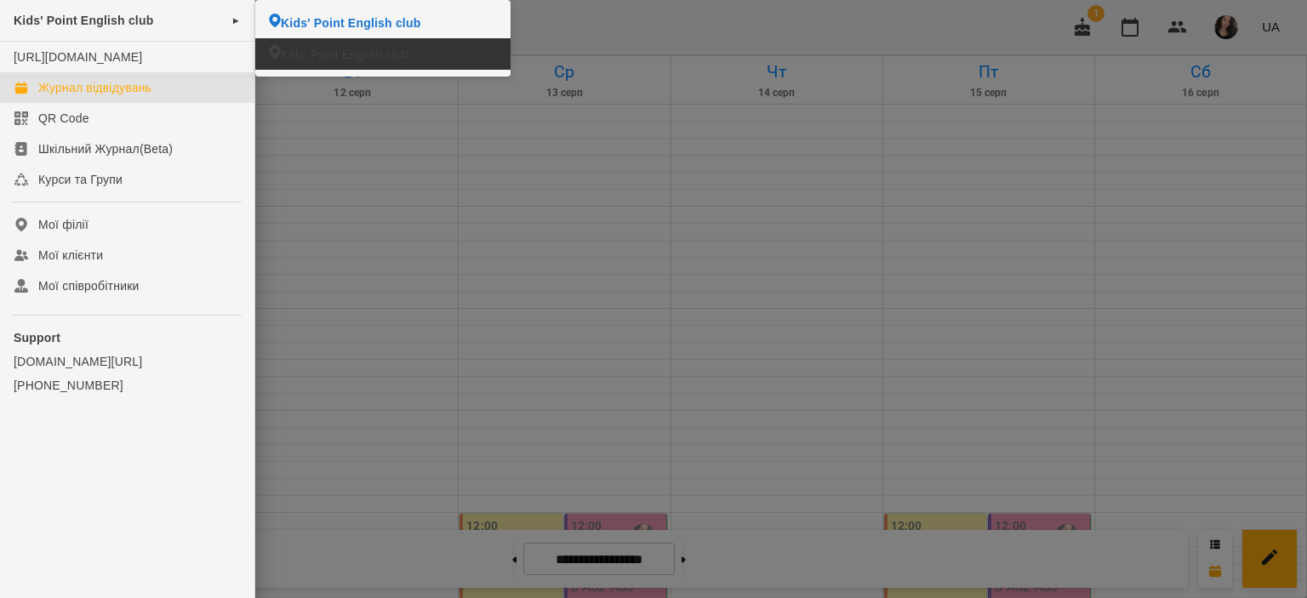 The height and width of the screenshot is (598, 1307). I want to click on div: Шкільний Журнал(Beta), so click(106, 149).